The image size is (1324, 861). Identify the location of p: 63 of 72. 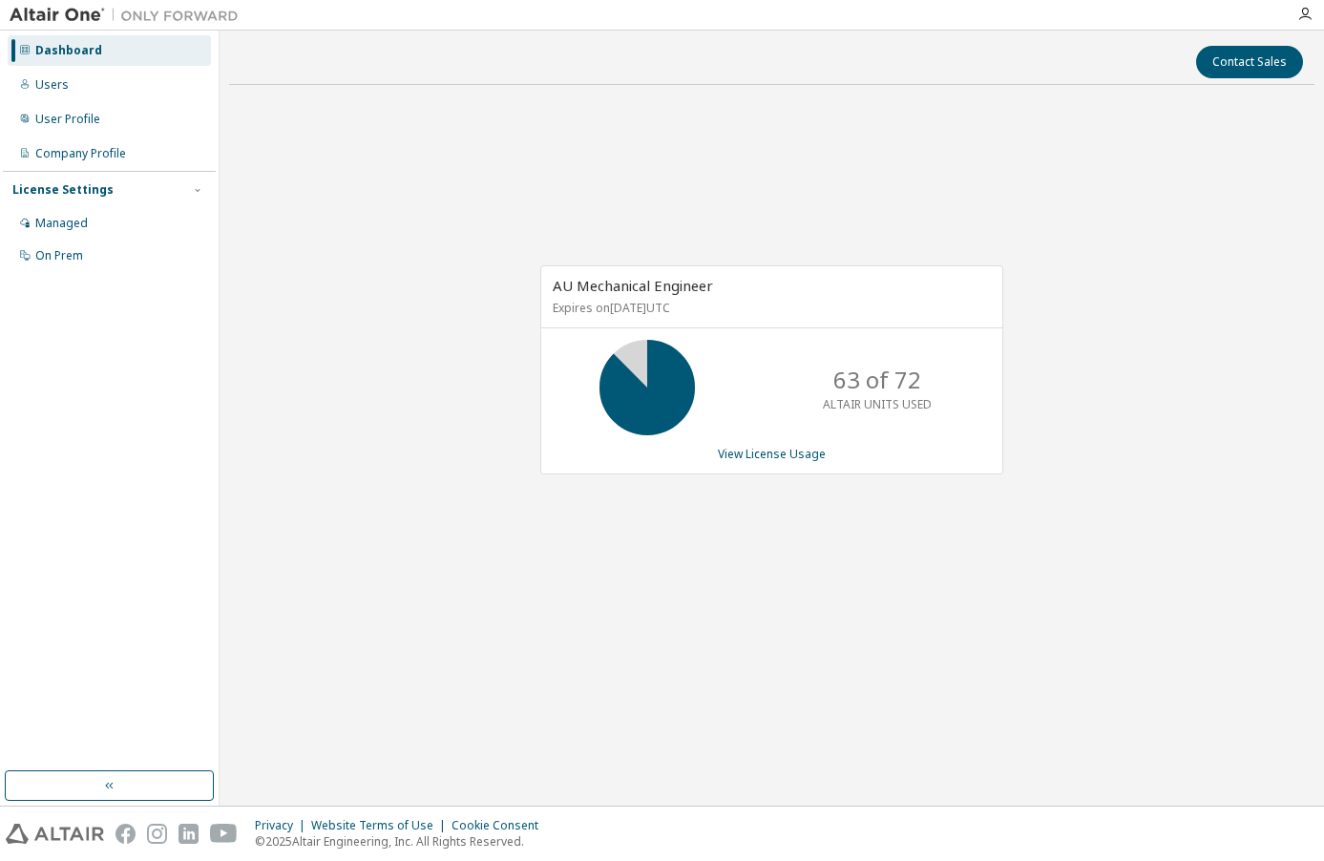
(878, 380).